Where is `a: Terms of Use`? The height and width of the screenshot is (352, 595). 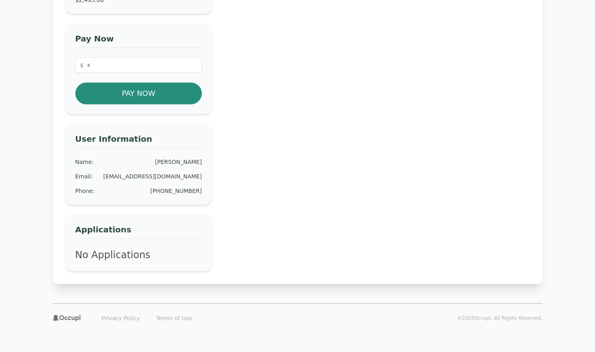
a: Terms of Use is located at coordinates (174, 318).